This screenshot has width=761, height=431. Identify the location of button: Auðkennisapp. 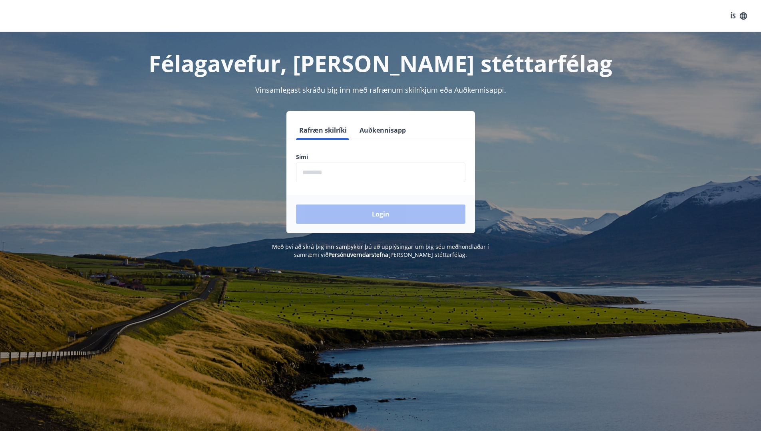
(383, 130).